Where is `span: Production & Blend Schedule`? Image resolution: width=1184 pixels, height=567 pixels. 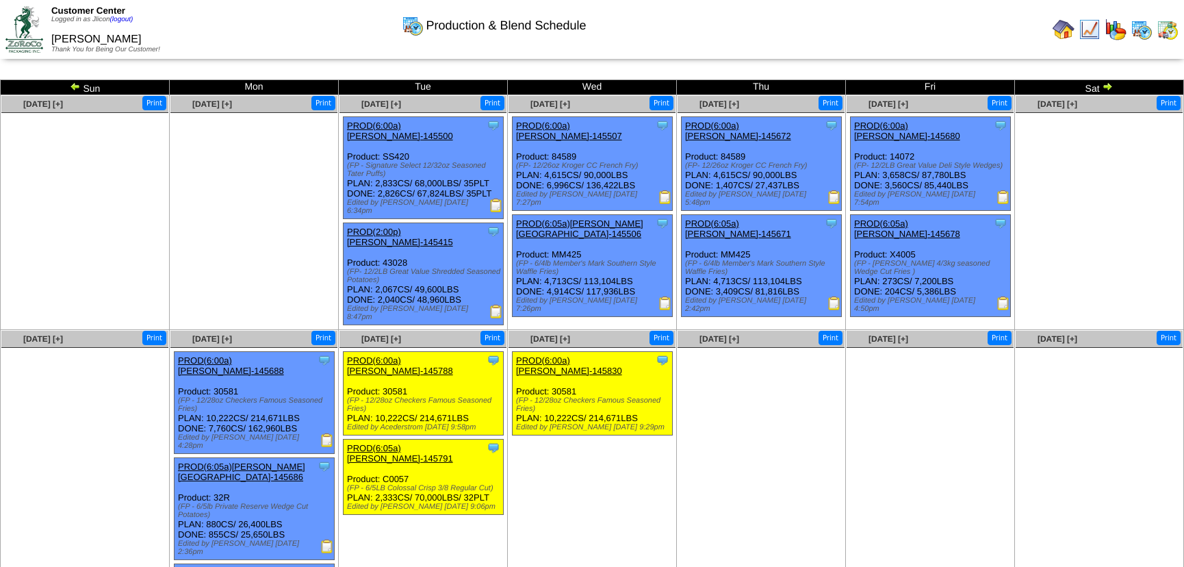
span: Production & Blend Schedule is located at coordinates (506, 25).